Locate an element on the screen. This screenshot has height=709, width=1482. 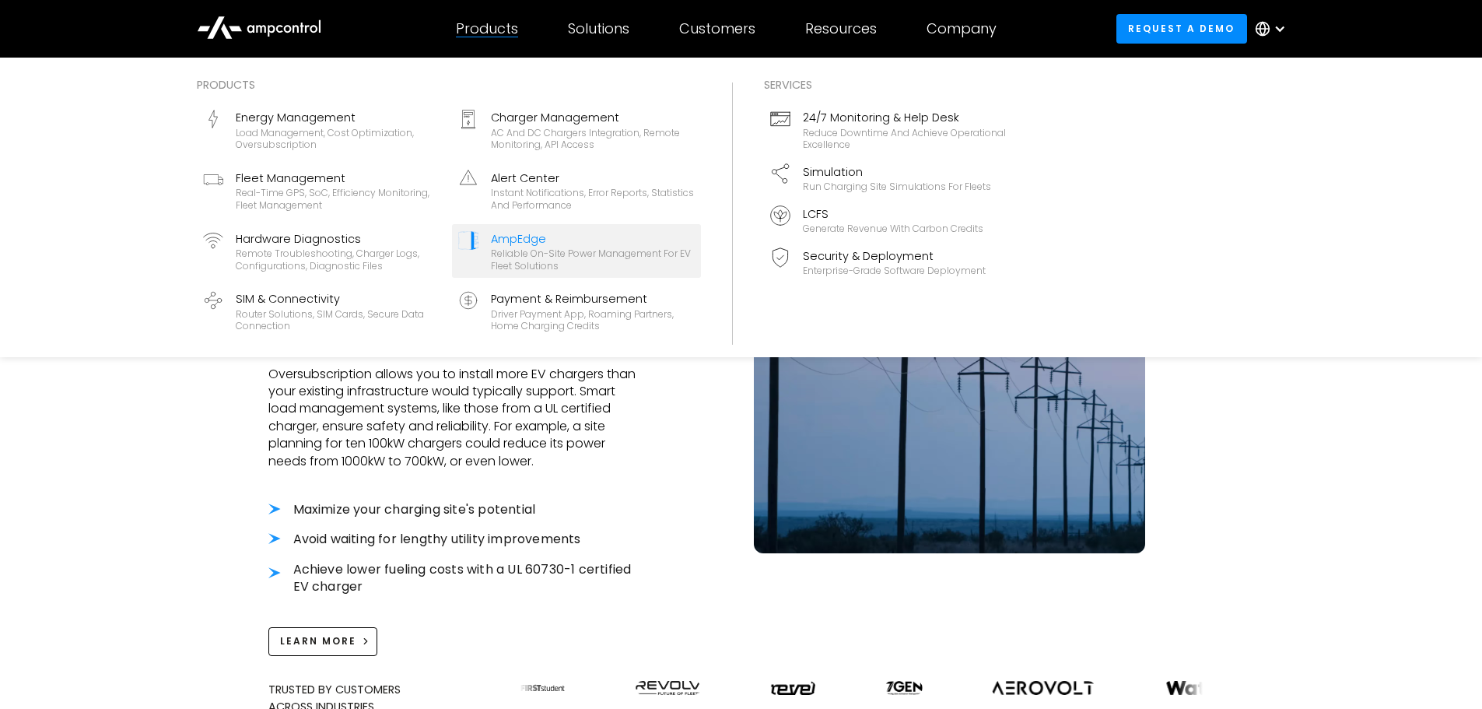
div: Company is located at coordinates (961, 29).